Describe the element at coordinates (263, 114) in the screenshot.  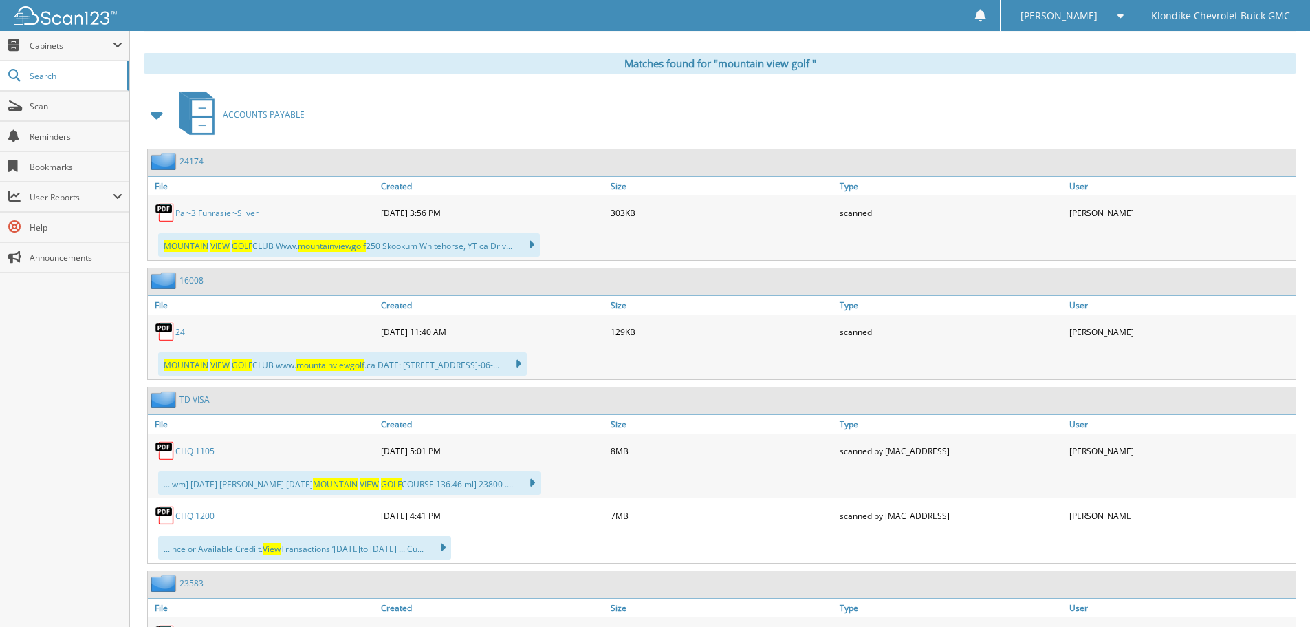
I see `span: A C C O U N T S P A Y A B L E` at that location.